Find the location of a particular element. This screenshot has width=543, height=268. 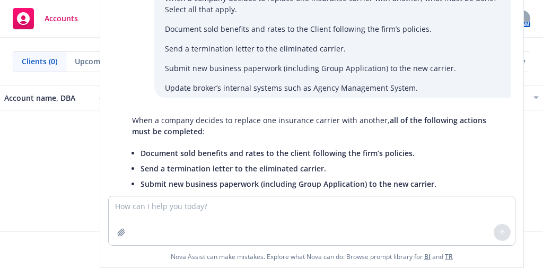

p: Send a termination letter to the eliminated carrier. is located at coordinates (333, 48).